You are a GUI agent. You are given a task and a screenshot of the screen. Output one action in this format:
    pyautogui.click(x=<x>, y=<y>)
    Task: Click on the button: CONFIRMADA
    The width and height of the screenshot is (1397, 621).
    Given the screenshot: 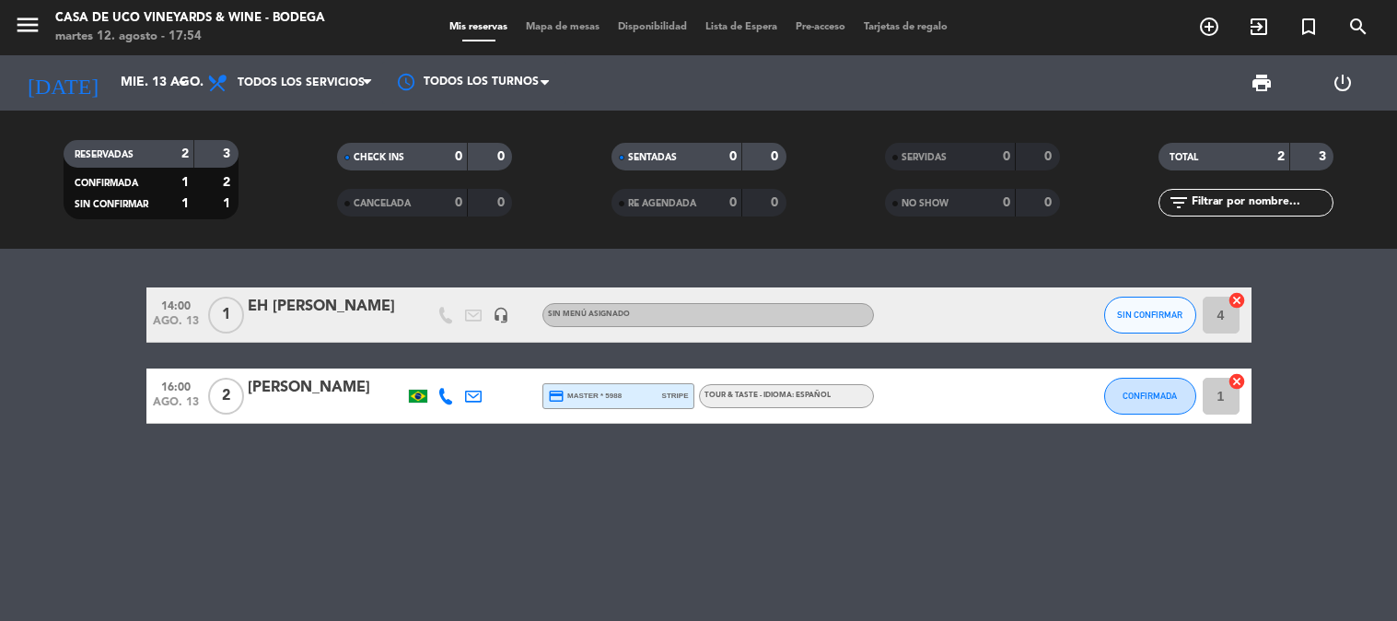 What is the action you would take?
    pyautogui.click(x=1150, y=396)
    